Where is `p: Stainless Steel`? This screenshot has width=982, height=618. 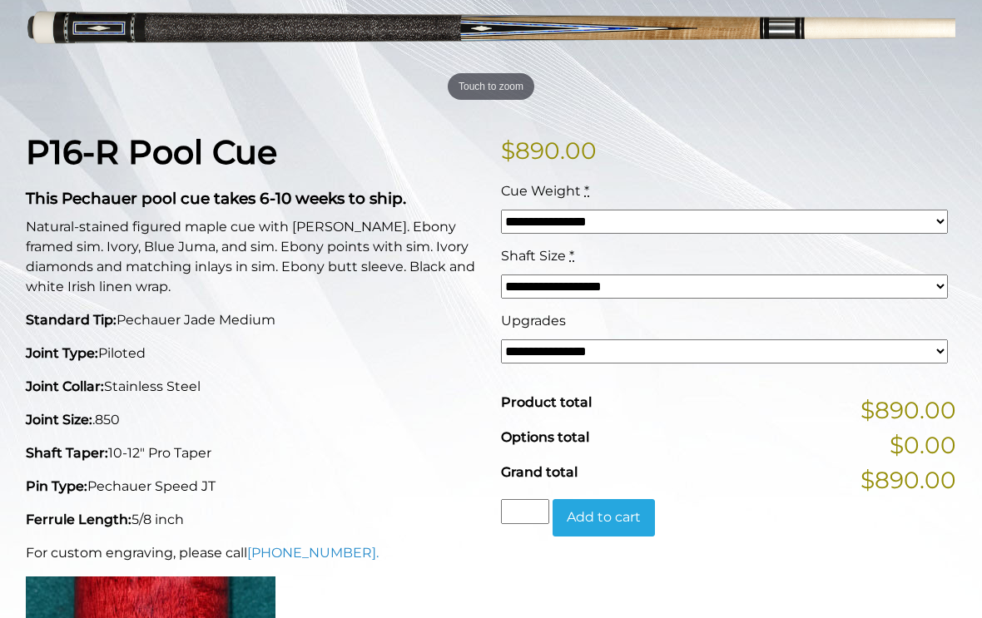
p: Stainless Steel is located at coordinates (253, 387).